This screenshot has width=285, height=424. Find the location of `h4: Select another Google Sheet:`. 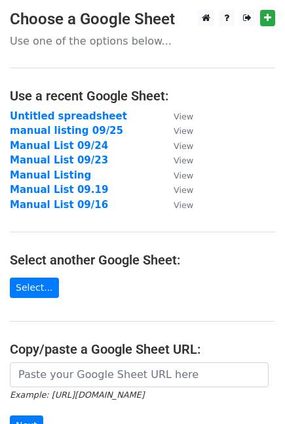

h4: Select another Google Sheet: is located at coordinates (142, 260).